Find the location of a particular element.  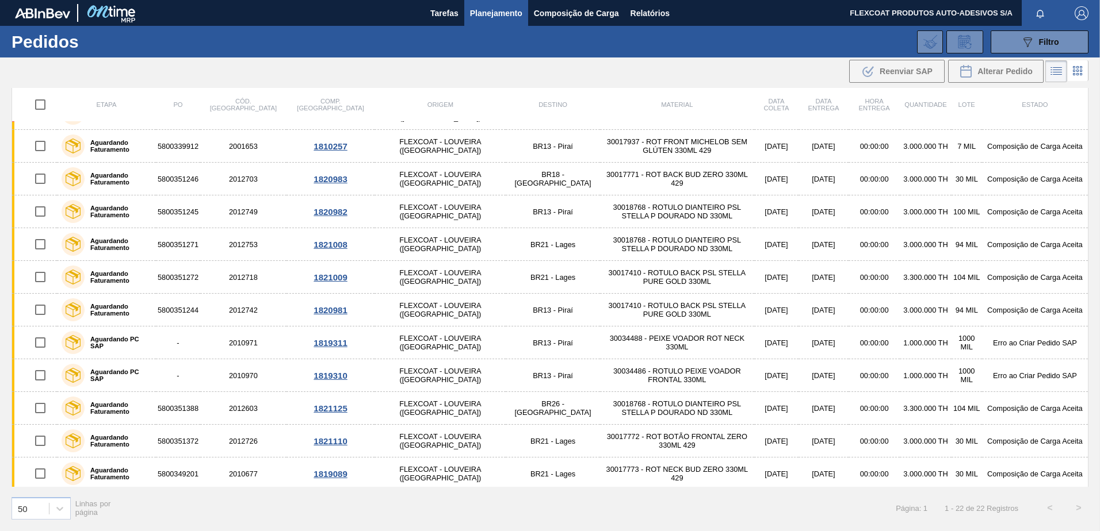

td: 5800351245 is located at coordinates (178, 212).